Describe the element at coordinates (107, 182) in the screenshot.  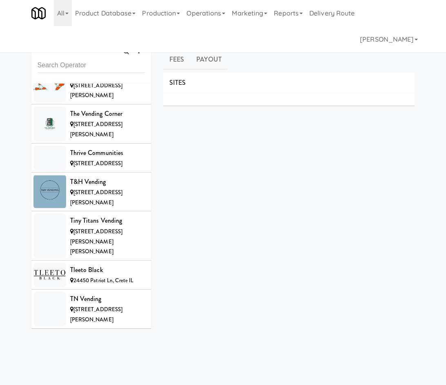
I see `div: T&H Vending` at that location.